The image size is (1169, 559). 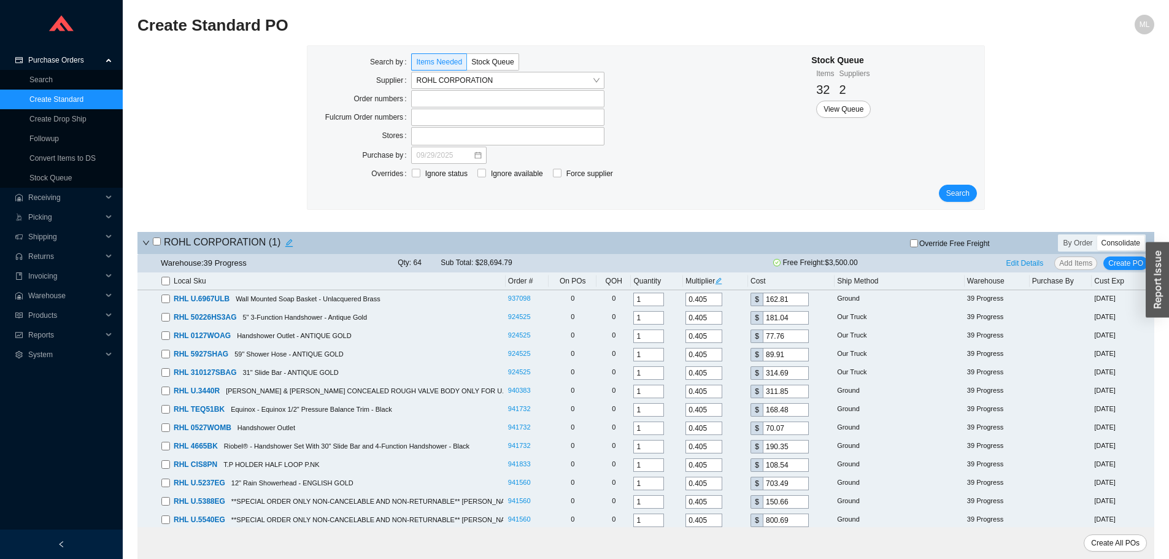 What do you see at coordinates (65, 237) in the screenshot?
I see `span: Shipping` at bounding box center [65, 237].